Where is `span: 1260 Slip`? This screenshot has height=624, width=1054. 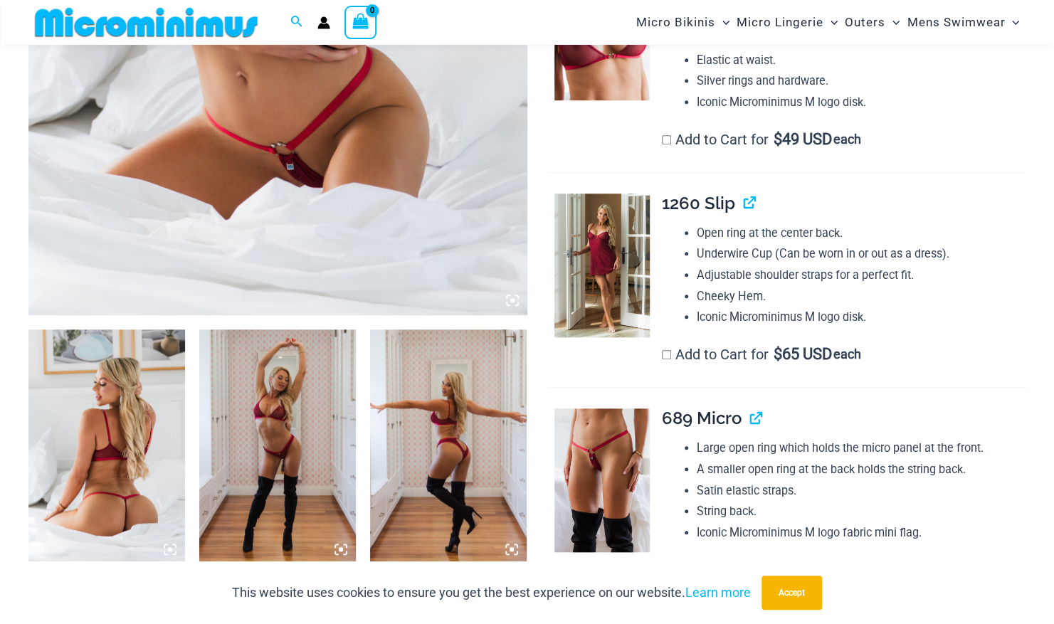
span: 1260 Slip is located at coordinates (698, 203).